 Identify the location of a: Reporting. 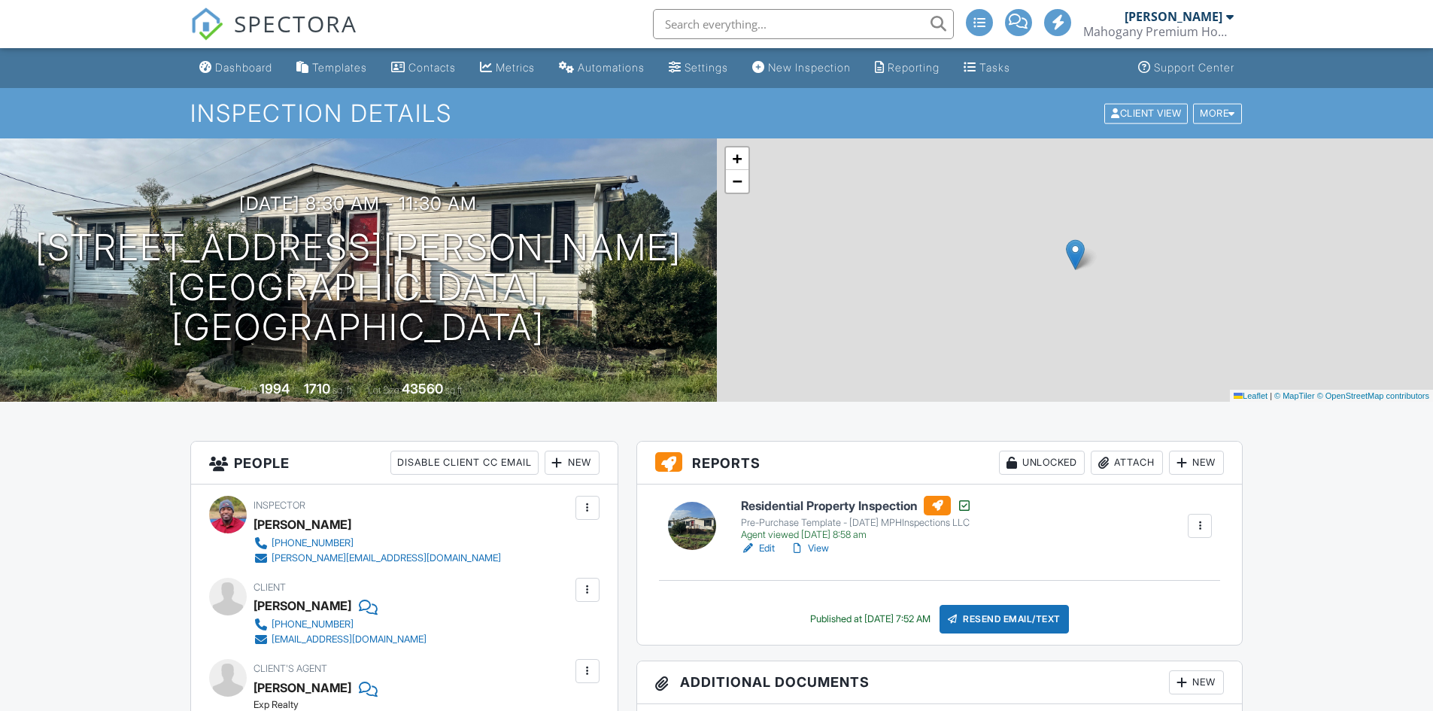
(907, 68).